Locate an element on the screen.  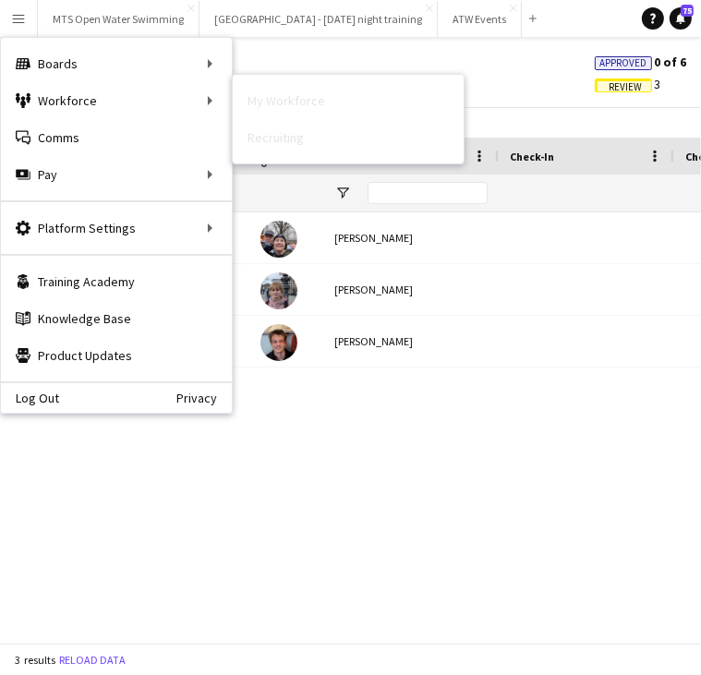
input: Name Filter Input is located at coordinates (427, 193).